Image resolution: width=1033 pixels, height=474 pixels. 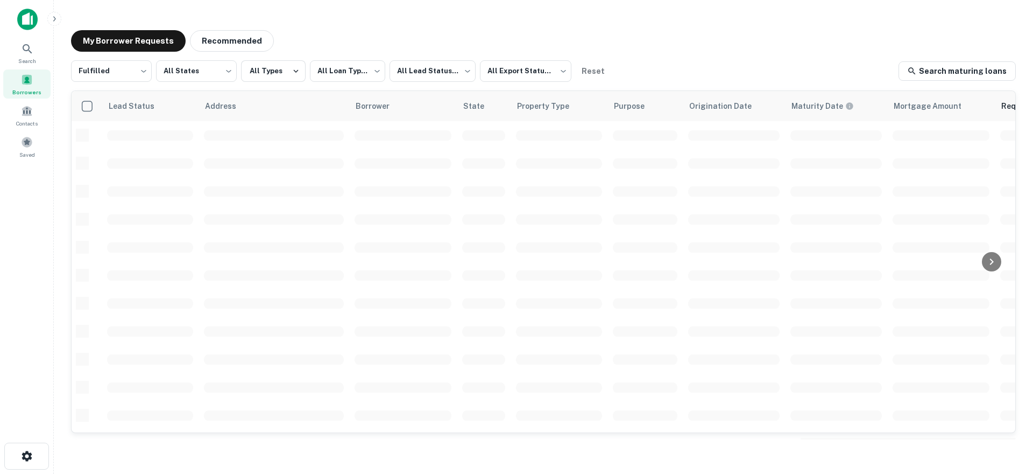 What do you see at coordinates (27, 61) in the screenshot?
I see `span: Search` at bounding box center [27, 61].